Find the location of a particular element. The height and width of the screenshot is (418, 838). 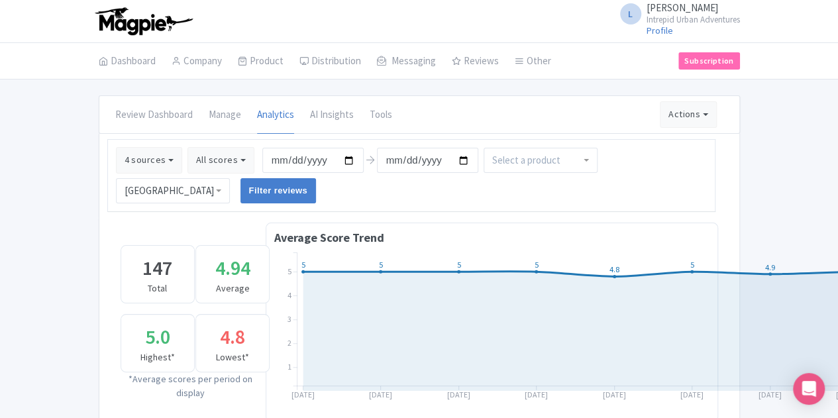

div: 4.94 is located at coordinates (233, 268).